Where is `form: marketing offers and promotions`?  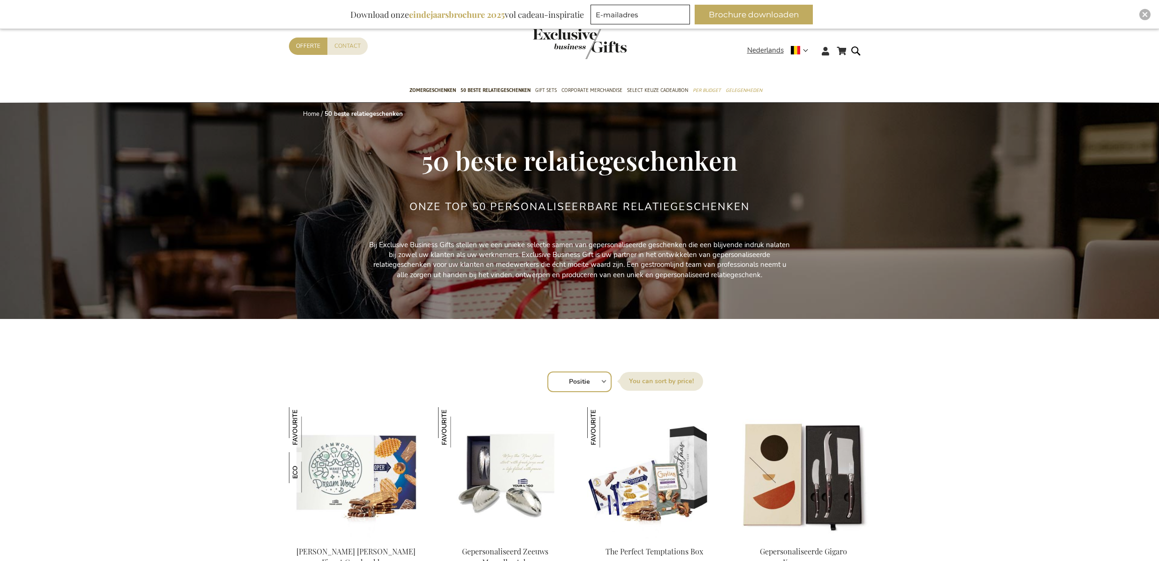
form: marketing offers and promotions is located at coordinates (642, 16).